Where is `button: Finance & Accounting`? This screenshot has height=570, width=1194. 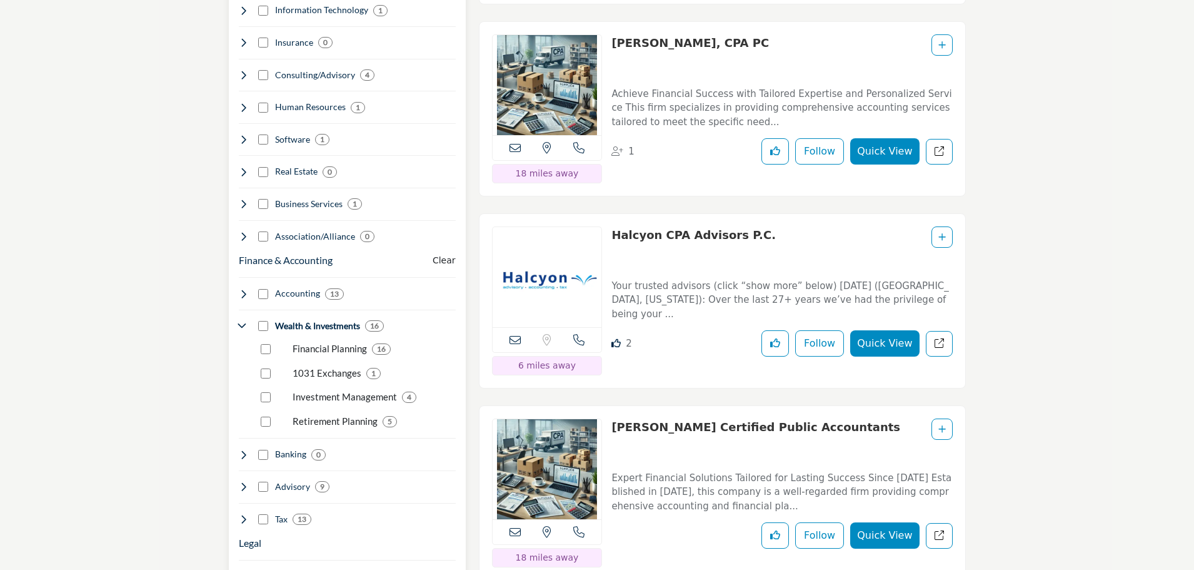 button: Finance & Accounting is located at coordinates (286, 260).